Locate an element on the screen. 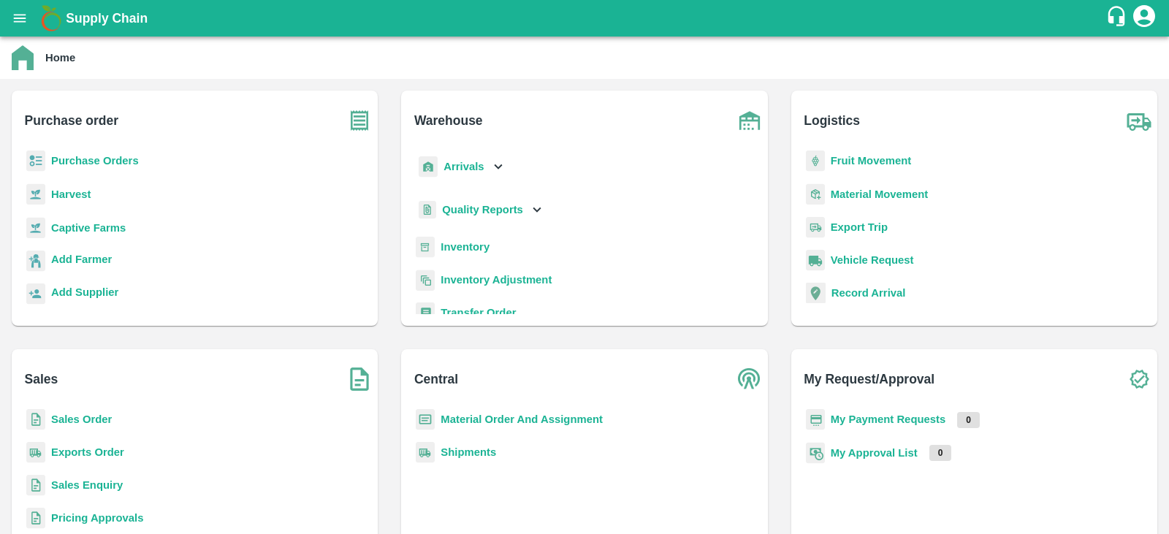 This screenshot has height=534, width=1169. img: home is located at coordinates (23, 58).